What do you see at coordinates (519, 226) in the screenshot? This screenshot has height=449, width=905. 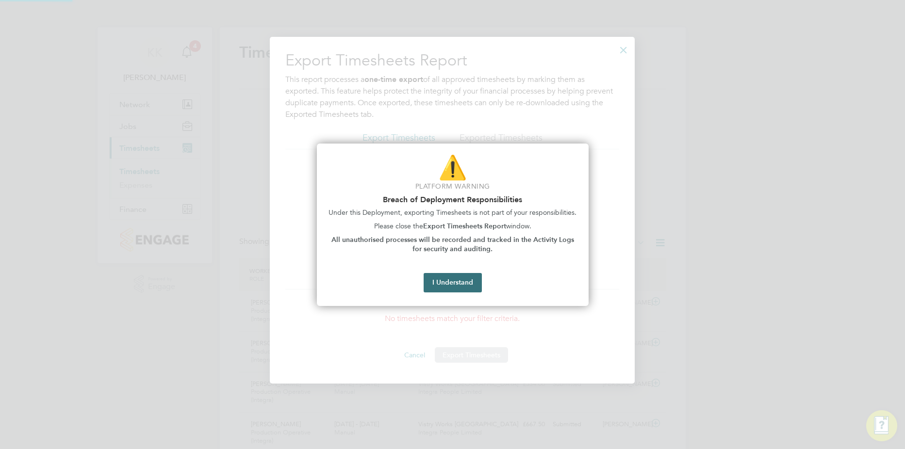 I see `span: window.` at bounding box center [519, 226].